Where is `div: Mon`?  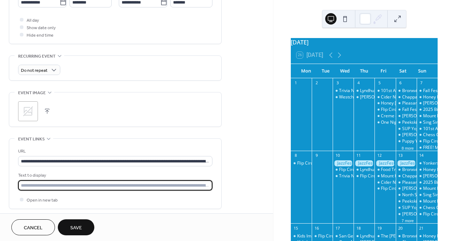
div: Mon is located at coordinates (306, 71).